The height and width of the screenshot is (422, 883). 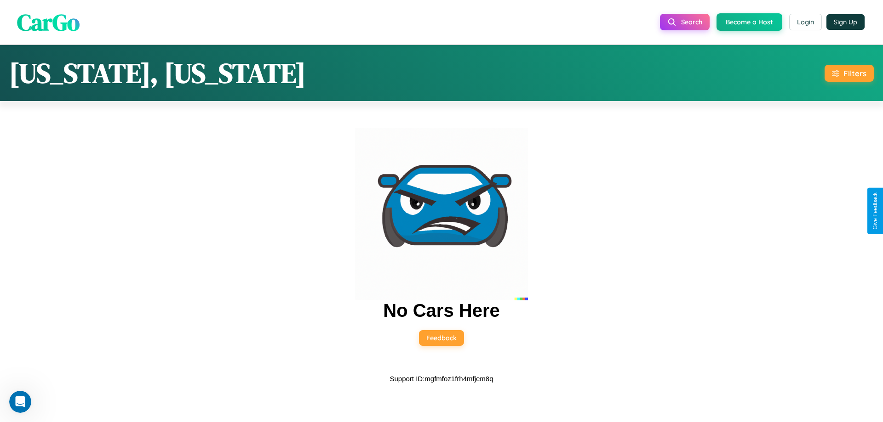 I want to click on div: Filters, so click(x=855, y=73).